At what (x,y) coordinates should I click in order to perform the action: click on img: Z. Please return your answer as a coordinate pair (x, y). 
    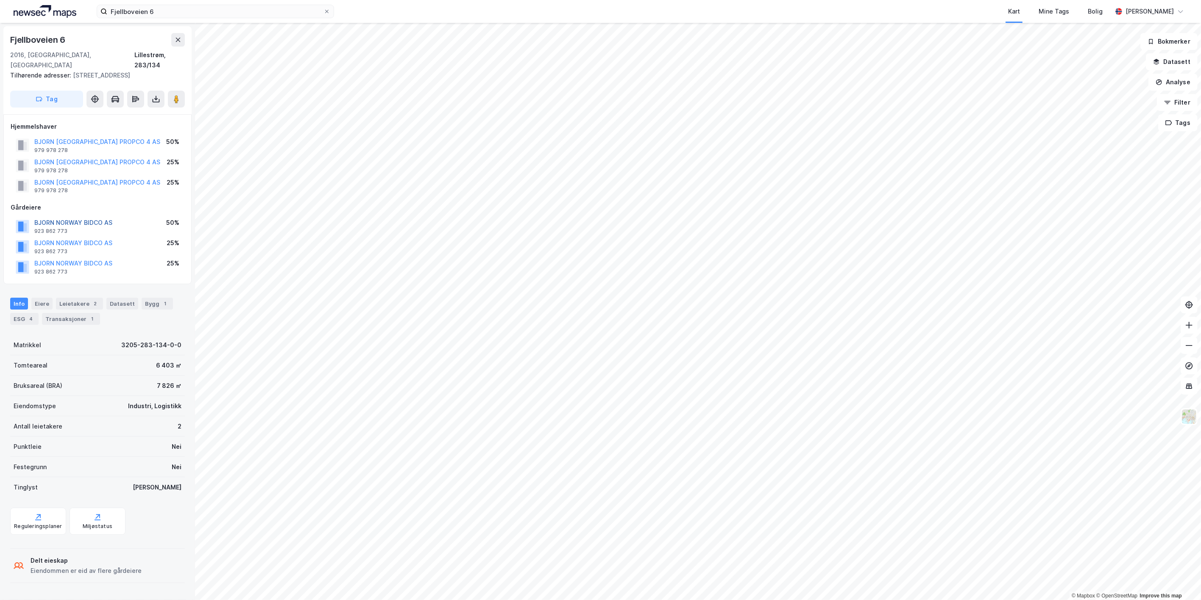
    Looking at the image, I should click on (1189, 417).